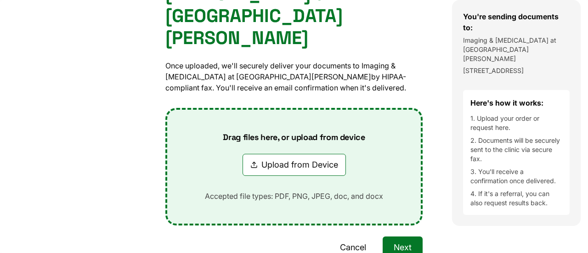  I want to click on li: 3. You'll receive a confirmation once delivered., so click(517, 176).